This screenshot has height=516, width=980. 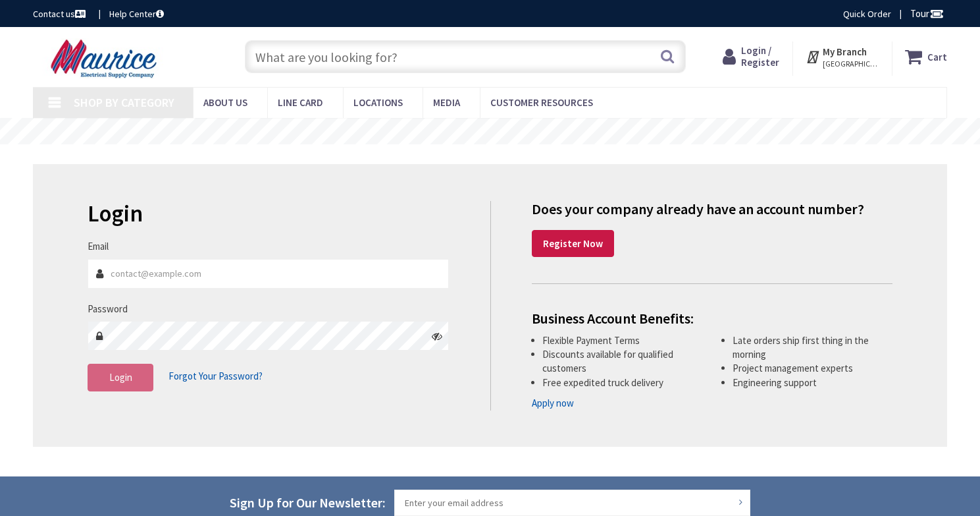 What do you see at coordinates (136, 14) in the screenshot?
I see `a: Help Center` at bounding box center [136, 14].